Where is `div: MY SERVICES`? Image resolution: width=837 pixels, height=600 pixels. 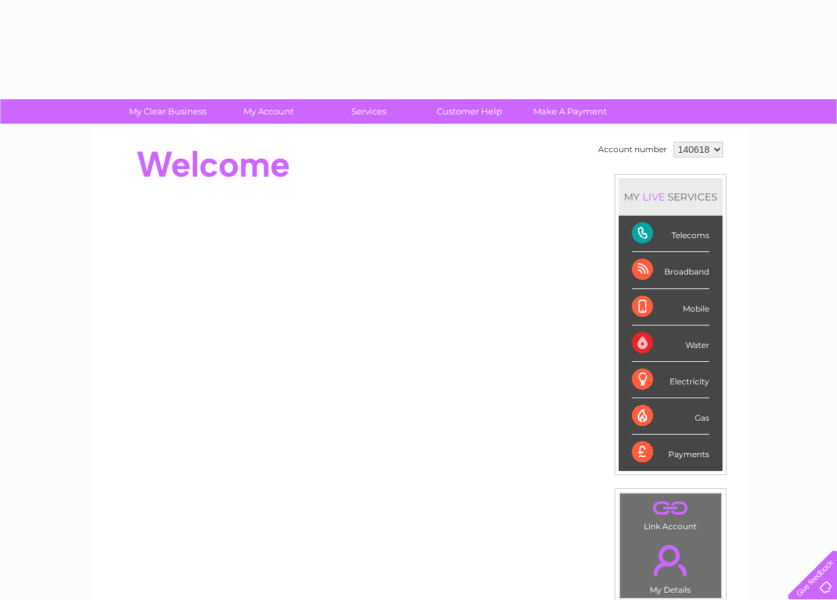
div: MY SERVICES is located at coordinates (671, 197).